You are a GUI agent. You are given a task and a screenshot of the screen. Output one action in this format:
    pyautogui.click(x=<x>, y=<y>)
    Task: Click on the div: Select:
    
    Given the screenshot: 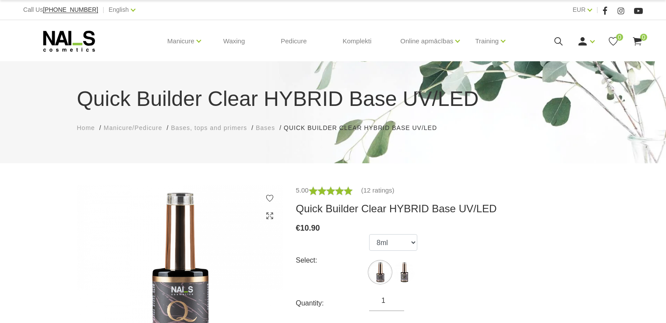 What is the action you would take?
    pyautogui.click(x=333, y=260)
    